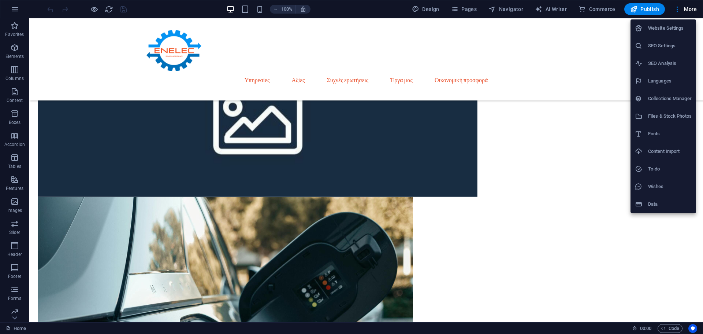 This screenshot has height=334, width=703. I want to click on h6: Wishes, so click(670, 186).